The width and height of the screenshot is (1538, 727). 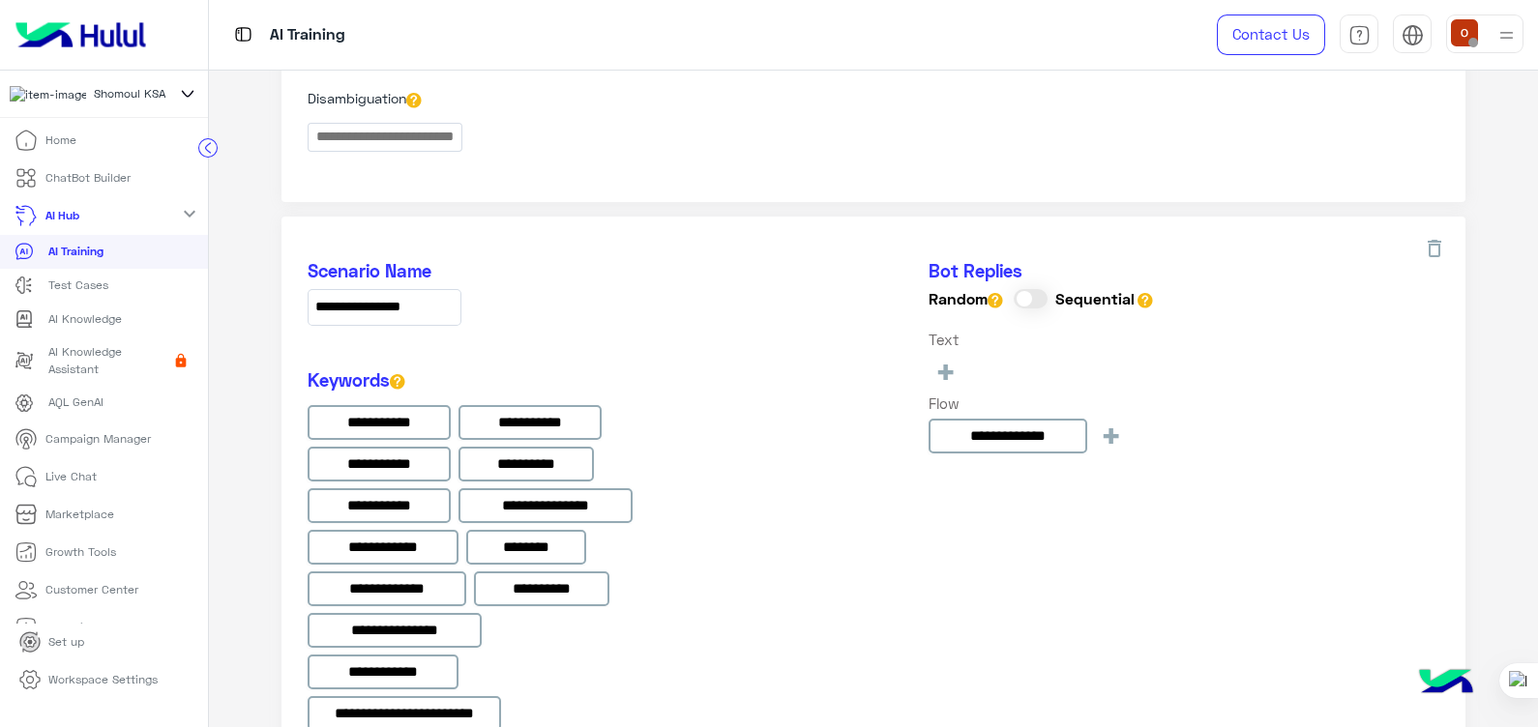 I want to click on img: Logo, so click(x=80, y=35).